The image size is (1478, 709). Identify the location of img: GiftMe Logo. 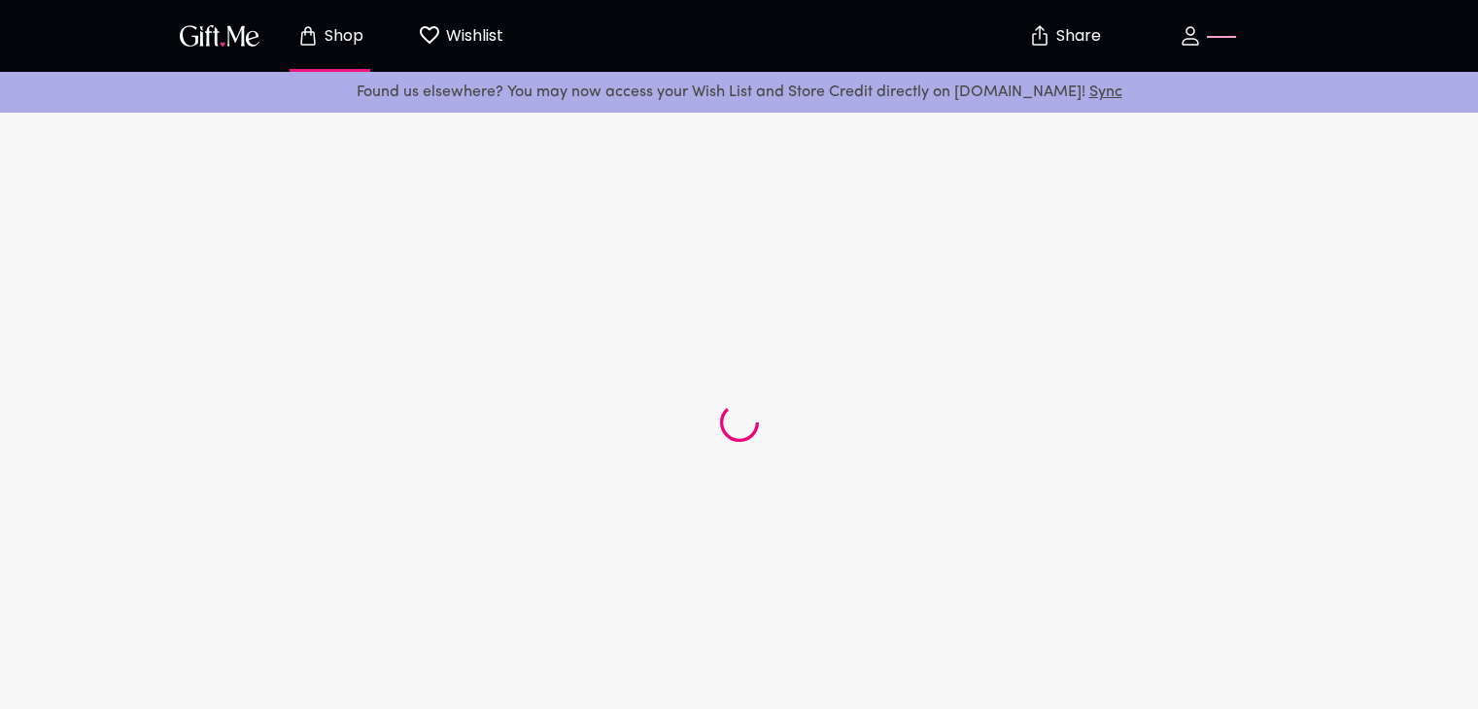
(220, 35).